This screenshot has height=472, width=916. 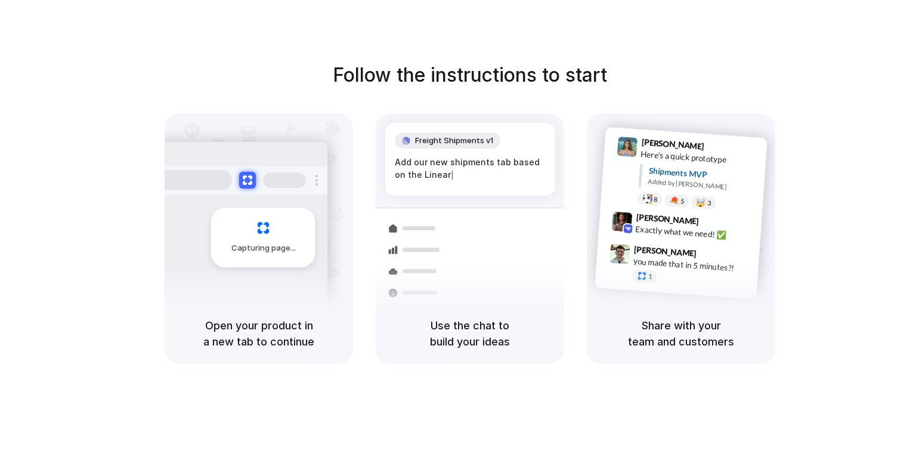 What do you see at coordinates (695, 233) in the screenshot?
I see `div: Exactly what we need! ✅` at bounding box center [695, 233].